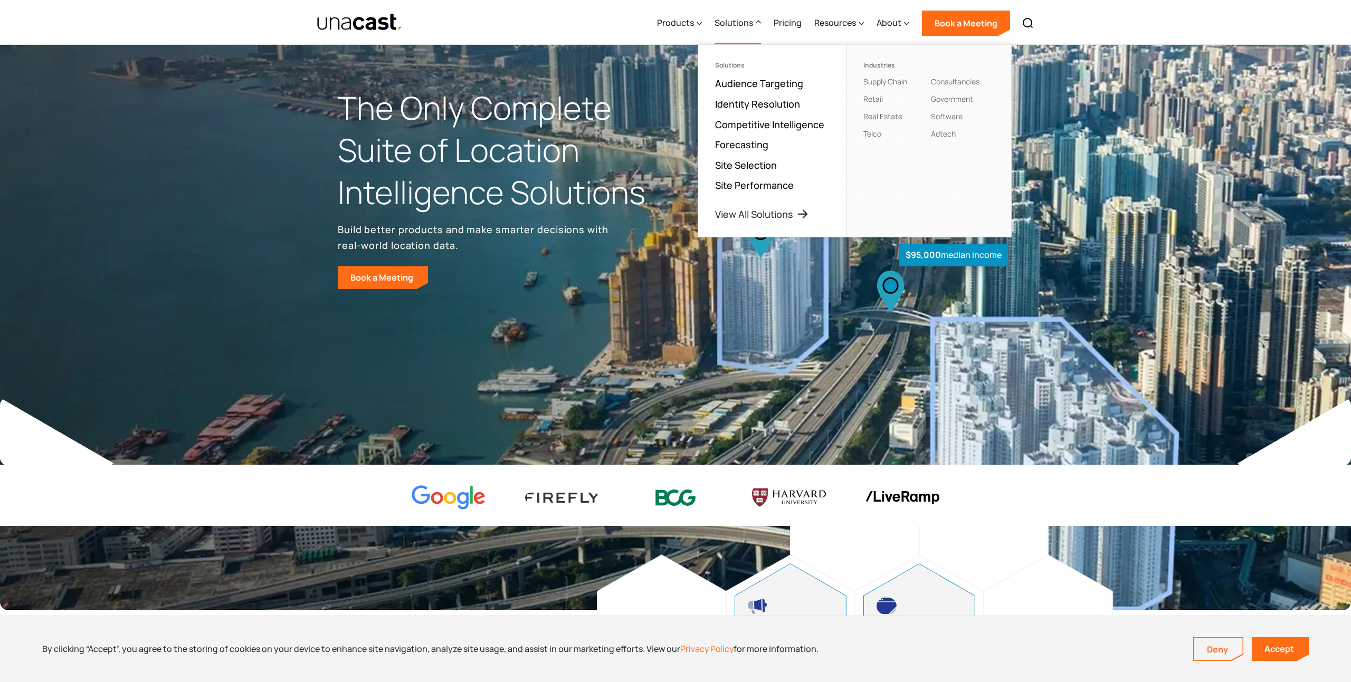 The image size is (1351, 682). What do you see at coordinates (952, 99) in the screenshot?
I see `a: Government` at bounding box center [952, 99].